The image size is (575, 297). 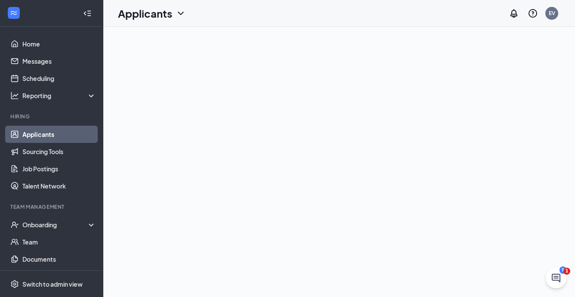 I want to click on div: EV, so click(x=552, y=13).